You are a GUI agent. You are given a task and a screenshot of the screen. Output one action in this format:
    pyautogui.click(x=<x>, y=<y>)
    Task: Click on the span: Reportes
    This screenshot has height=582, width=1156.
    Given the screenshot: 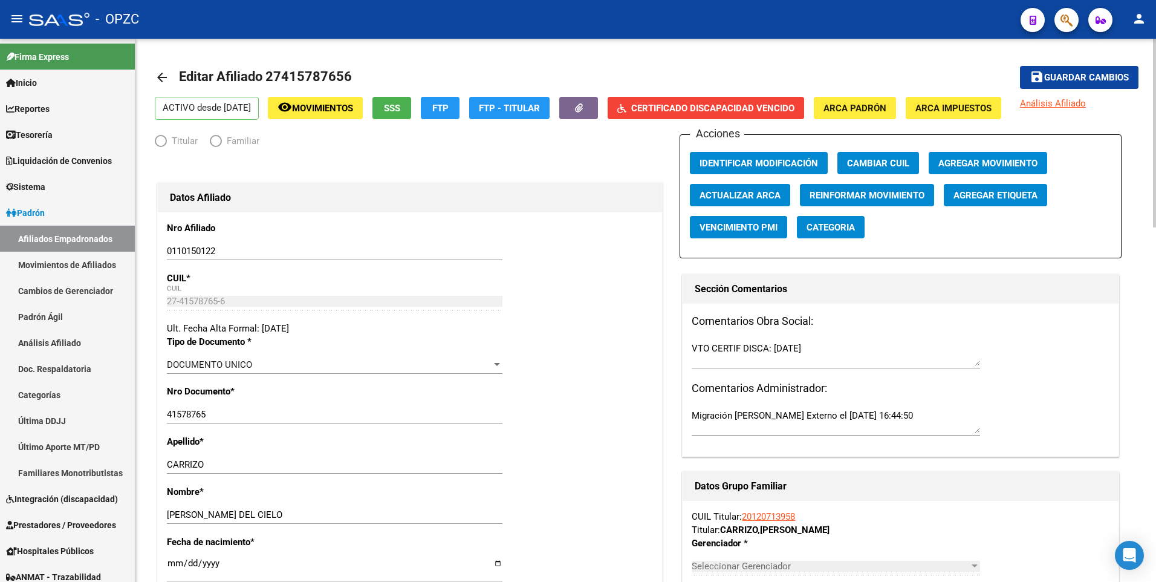 What is the action you would take?
    pyautogui.click(x=28, y=109)
    